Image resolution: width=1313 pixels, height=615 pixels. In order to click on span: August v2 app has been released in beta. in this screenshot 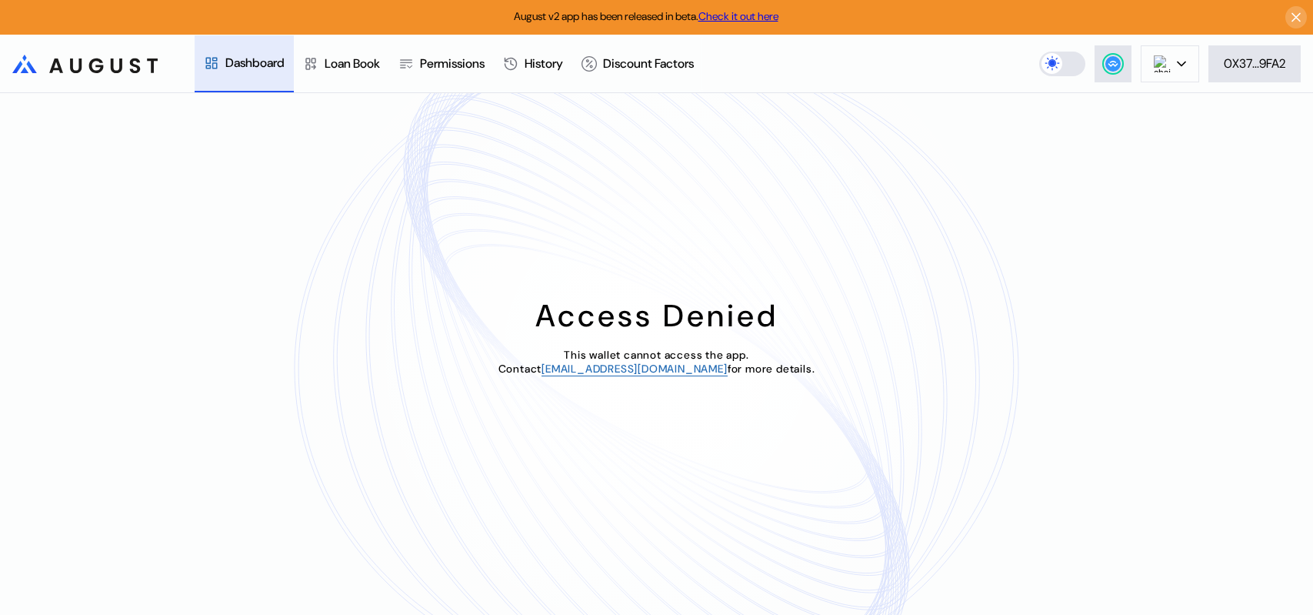, I will do `click(646, 16)`.